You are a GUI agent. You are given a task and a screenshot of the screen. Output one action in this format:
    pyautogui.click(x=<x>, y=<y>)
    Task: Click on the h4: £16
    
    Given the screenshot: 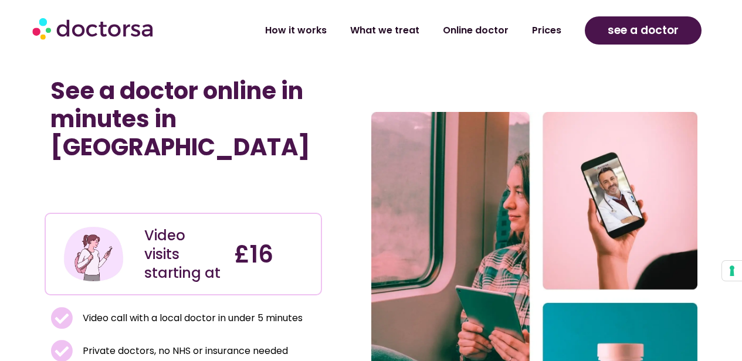 What is the action you would take?
    pyautogui.click(x=273, y=254)
    